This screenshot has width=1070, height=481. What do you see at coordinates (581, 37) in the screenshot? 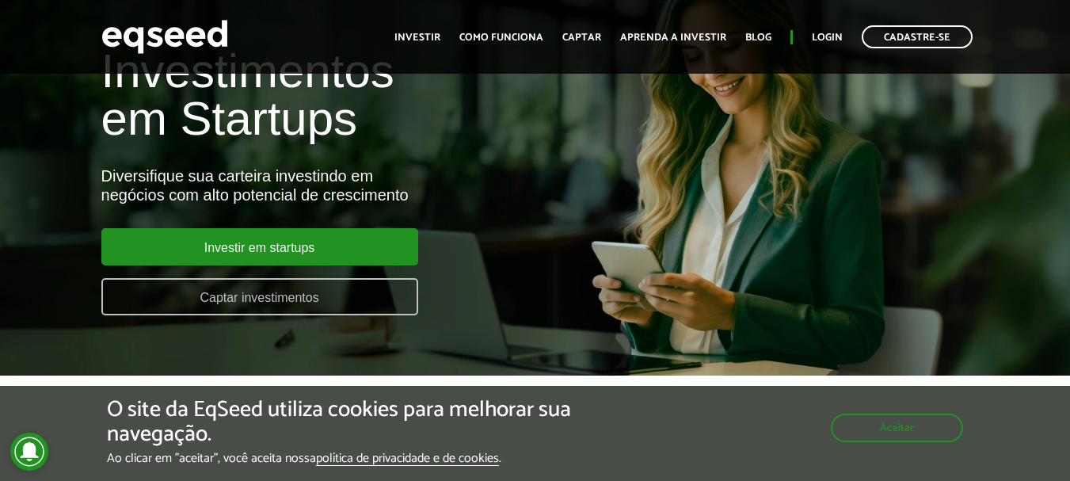
I see `a: Captar` at bounding box center [581, 37].